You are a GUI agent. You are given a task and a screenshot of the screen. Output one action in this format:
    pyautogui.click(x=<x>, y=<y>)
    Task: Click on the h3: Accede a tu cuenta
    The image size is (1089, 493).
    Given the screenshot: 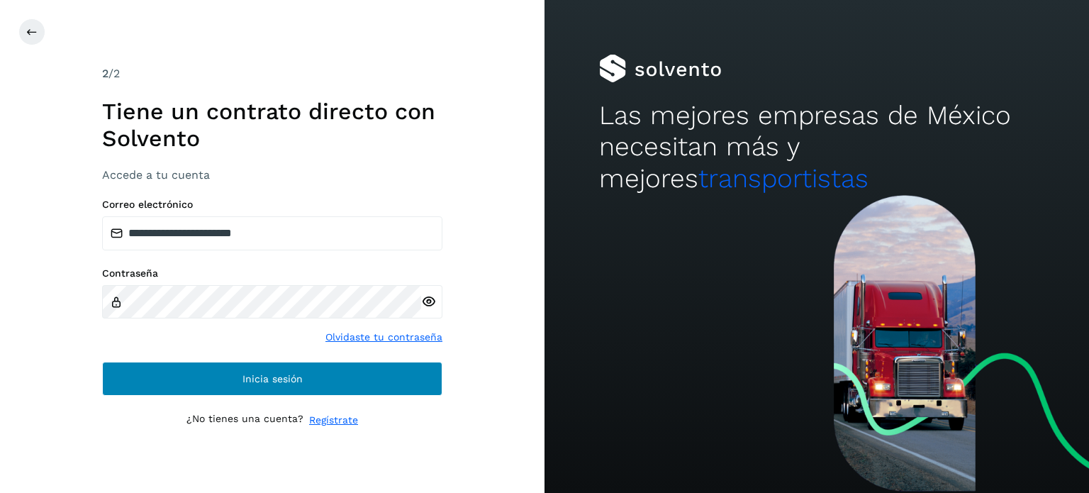 What is the action you would take?
    pyautogui.click(x=272, y=174)
    